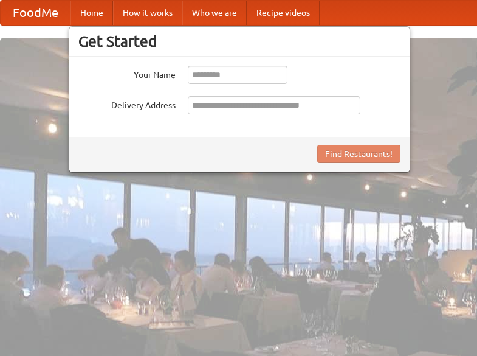  I want to click on a: Home, so click(92, 13).